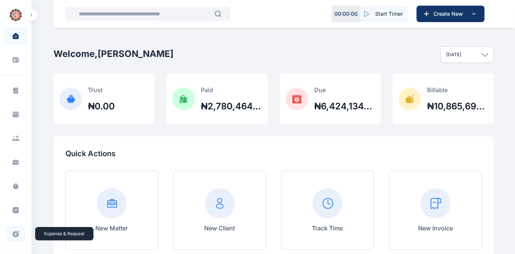  Describe the element at coordinates (112, 228) in the screenshot. I see `p: New Matter` at that location.